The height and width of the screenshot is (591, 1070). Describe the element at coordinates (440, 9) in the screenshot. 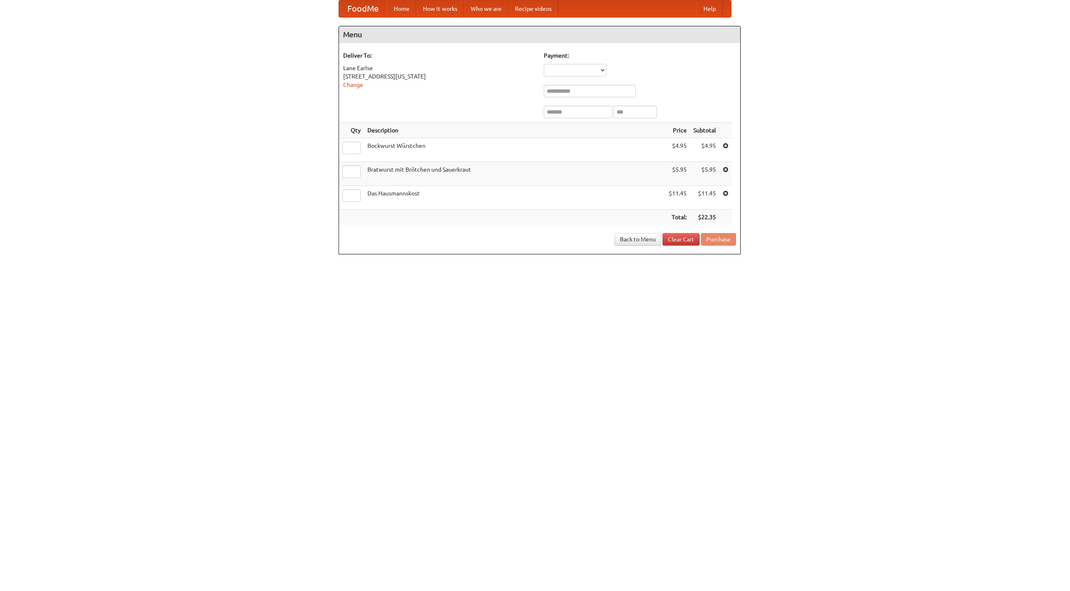

I see `a: How it works` at that location.